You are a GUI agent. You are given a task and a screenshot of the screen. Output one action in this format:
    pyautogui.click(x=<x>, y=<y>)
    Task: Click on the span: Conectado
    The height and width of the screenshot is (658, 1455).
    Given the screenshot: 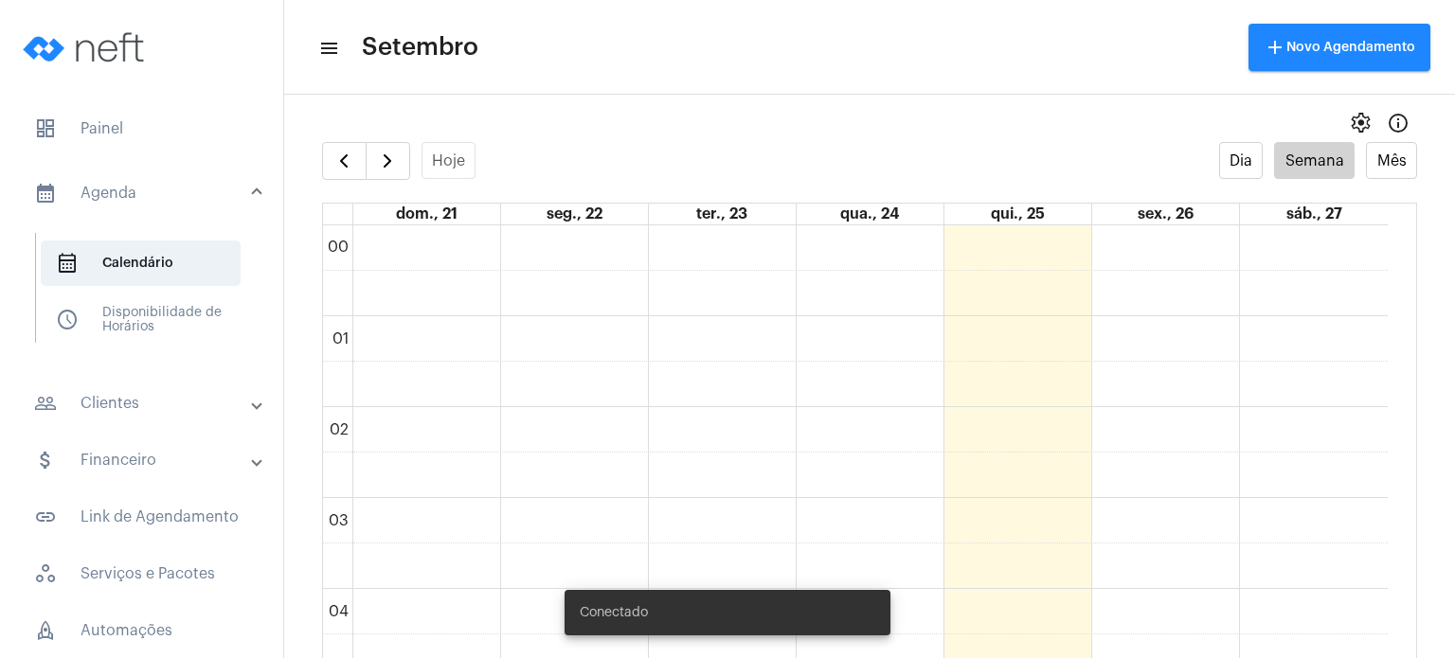 What is the action you would take?
    pyautogui.click(x=614, y=613)
    